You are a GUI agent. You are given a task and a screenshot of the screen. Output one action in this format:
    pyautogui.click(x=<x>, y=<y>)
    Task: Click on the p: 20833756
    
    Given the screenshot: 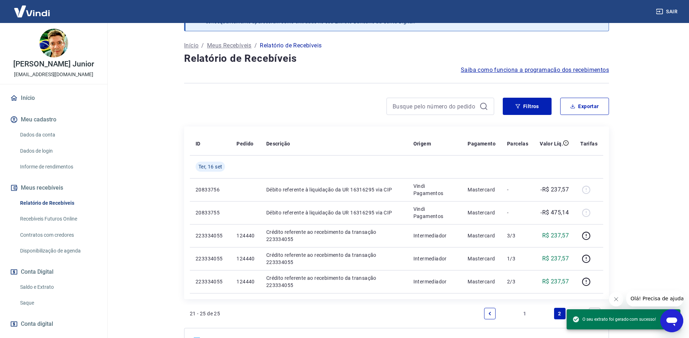 What is the action you would take?
    pyautogui.click(x=210, y=189)
    